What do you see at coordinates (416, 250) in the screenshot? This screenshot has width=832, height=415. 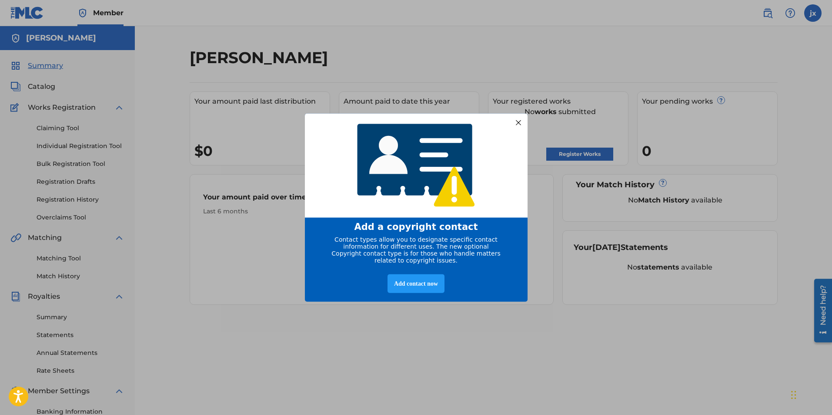 I see `span: Contact types allow you to designate specific contact information for different uses. The new opt...` at bounding box center [416, 250].